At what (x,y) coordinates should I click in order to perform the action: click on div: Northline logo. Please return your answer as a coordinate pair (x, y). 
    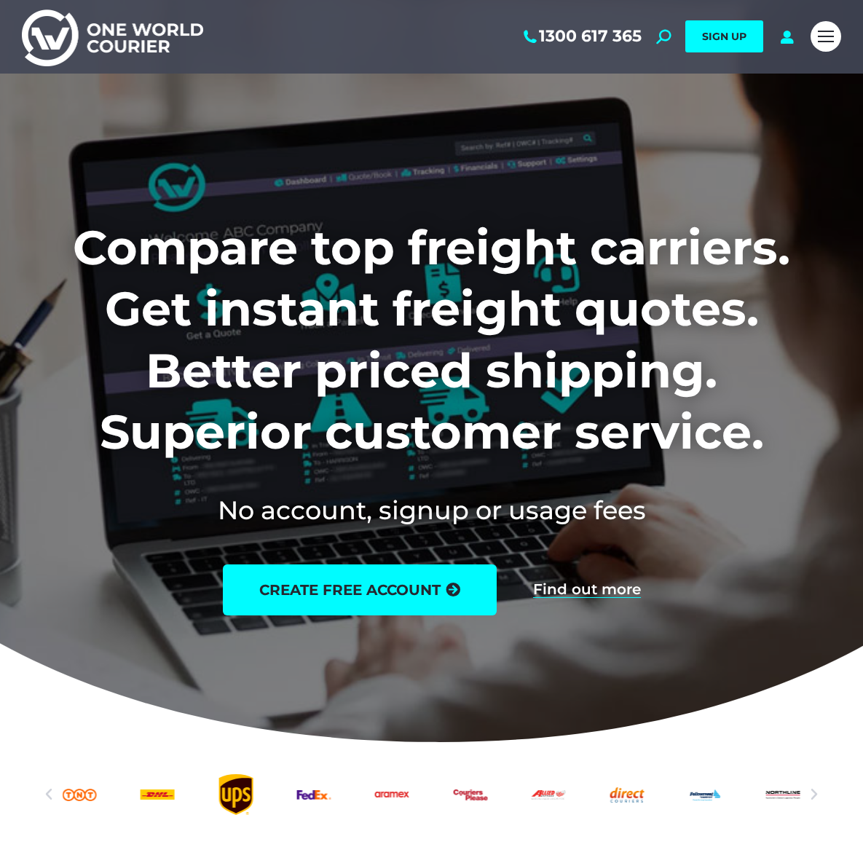
    Looking at the image, I should click on (783, 795).